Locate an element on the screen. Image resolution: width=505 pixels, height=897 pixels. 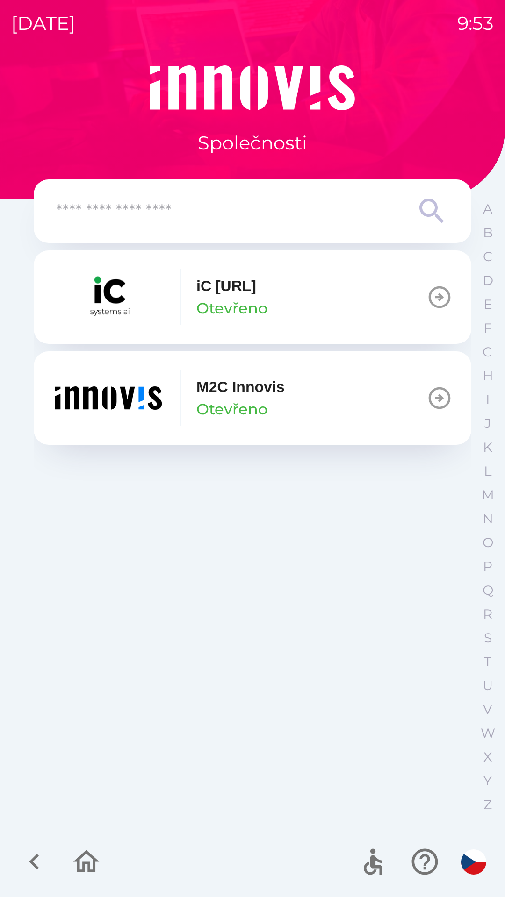
p: D is located at coordinates (487, 280).